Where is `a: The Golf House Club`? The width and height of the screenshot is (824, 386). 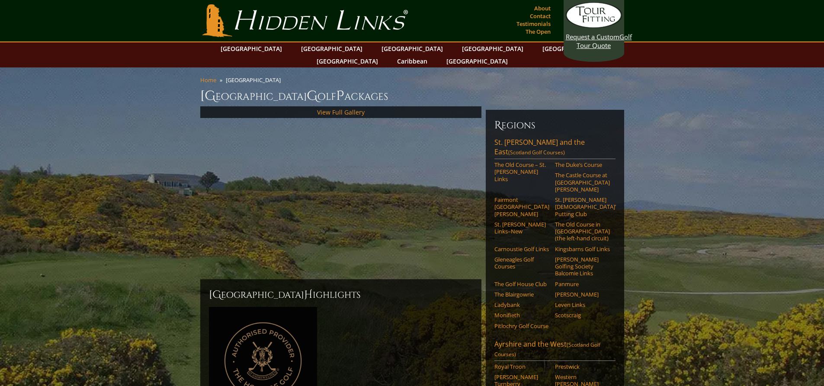 a: The Golf House Club is located at coordinates (522, 284).